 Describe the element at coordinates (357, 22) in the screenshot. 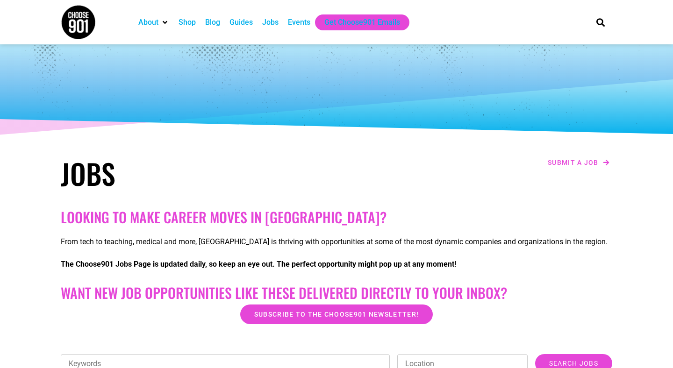

I see `nav: Main nav` at that location.